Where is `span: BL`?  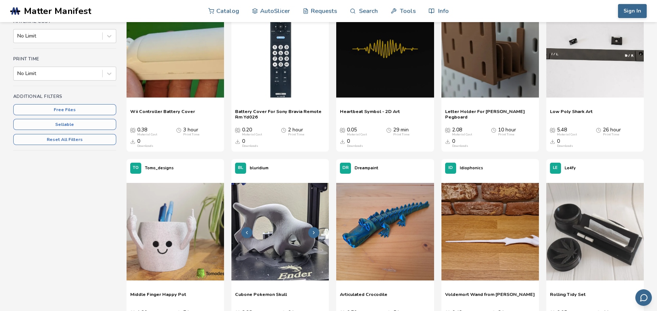
span: BL is located at coordinates (241, 168).